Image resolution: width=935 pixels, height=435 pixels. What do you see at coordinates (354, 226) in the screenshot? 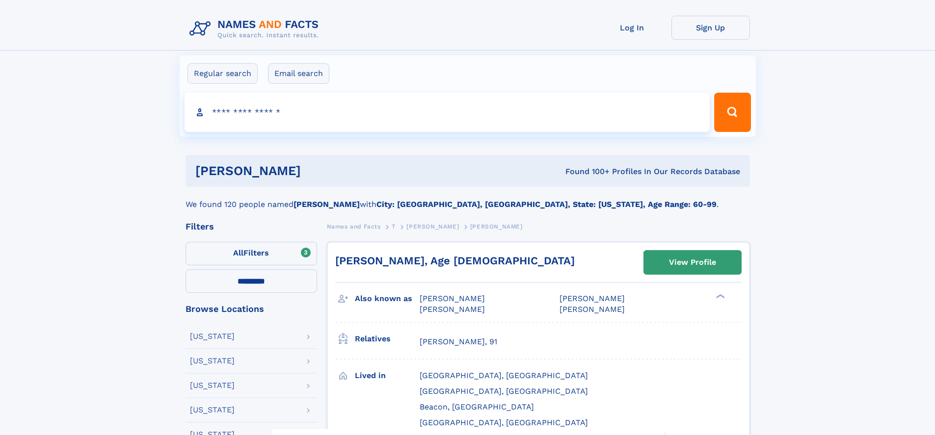
I see `a: Names and Facts` at bounding box center [354, 226].